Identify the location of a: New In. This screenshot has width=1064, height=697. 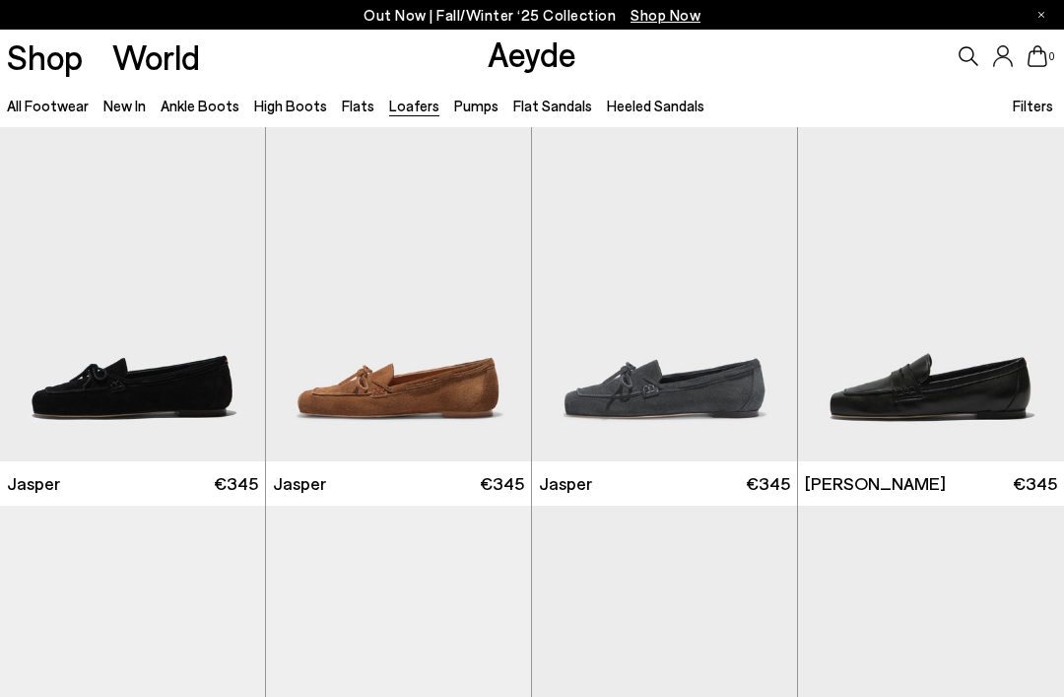
(124, 105).